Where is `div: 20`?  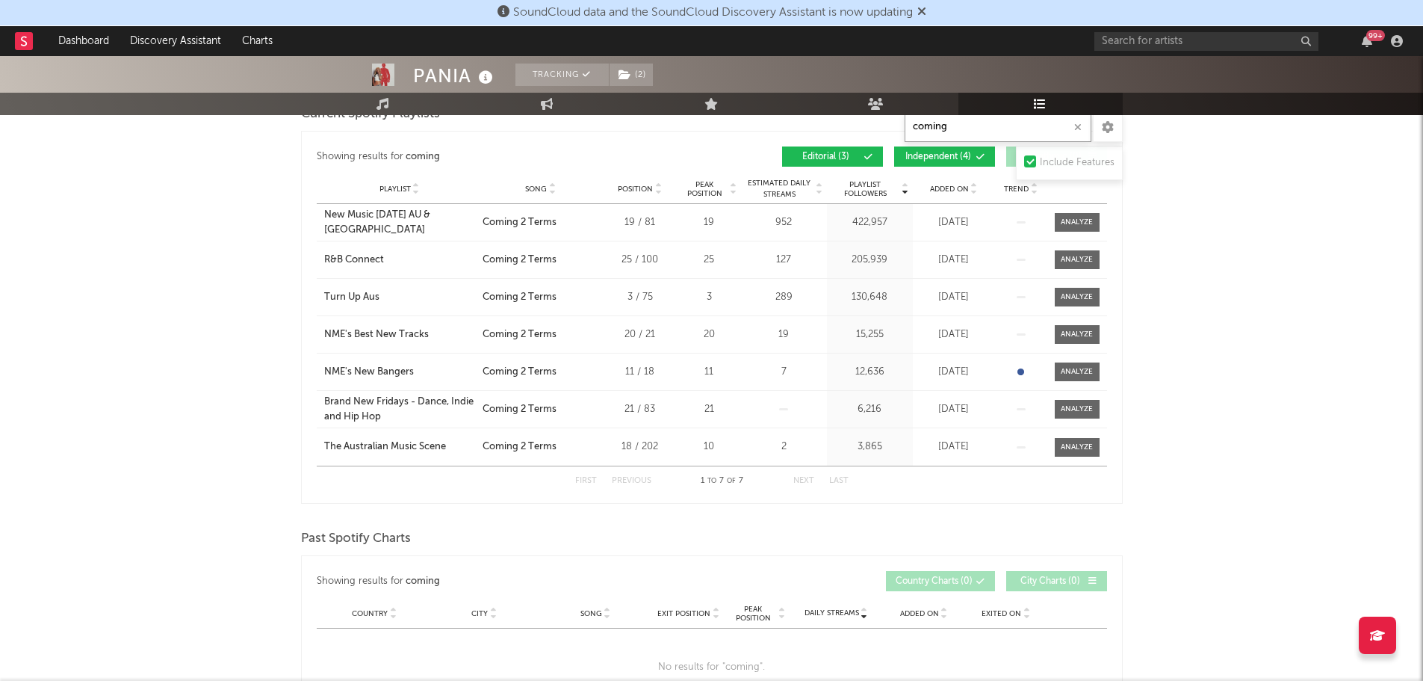
div: 20 is located at coordinates (709, 335).